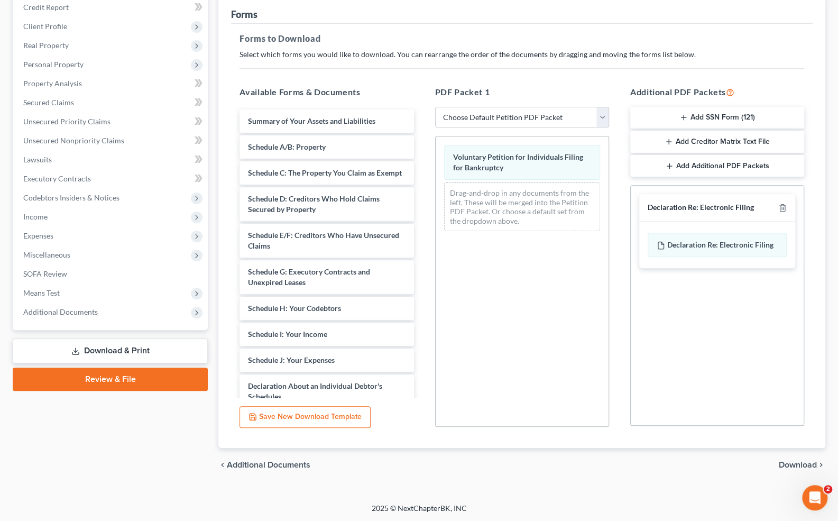 This screenshot has width=838, height=521. I want to click on a: Property Analysis, so click(111, 84).